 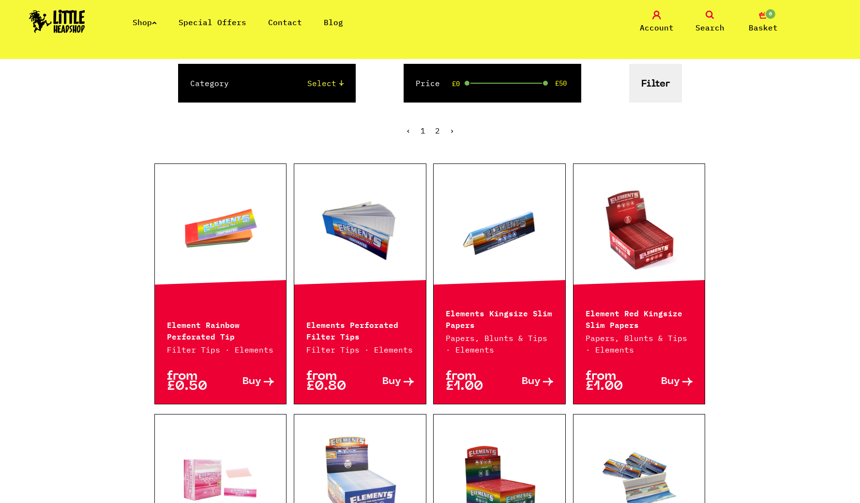 What do you see at coordinates (710, 28) in the screenshot?
I see `span: Search` at bounding box center [710, 28].